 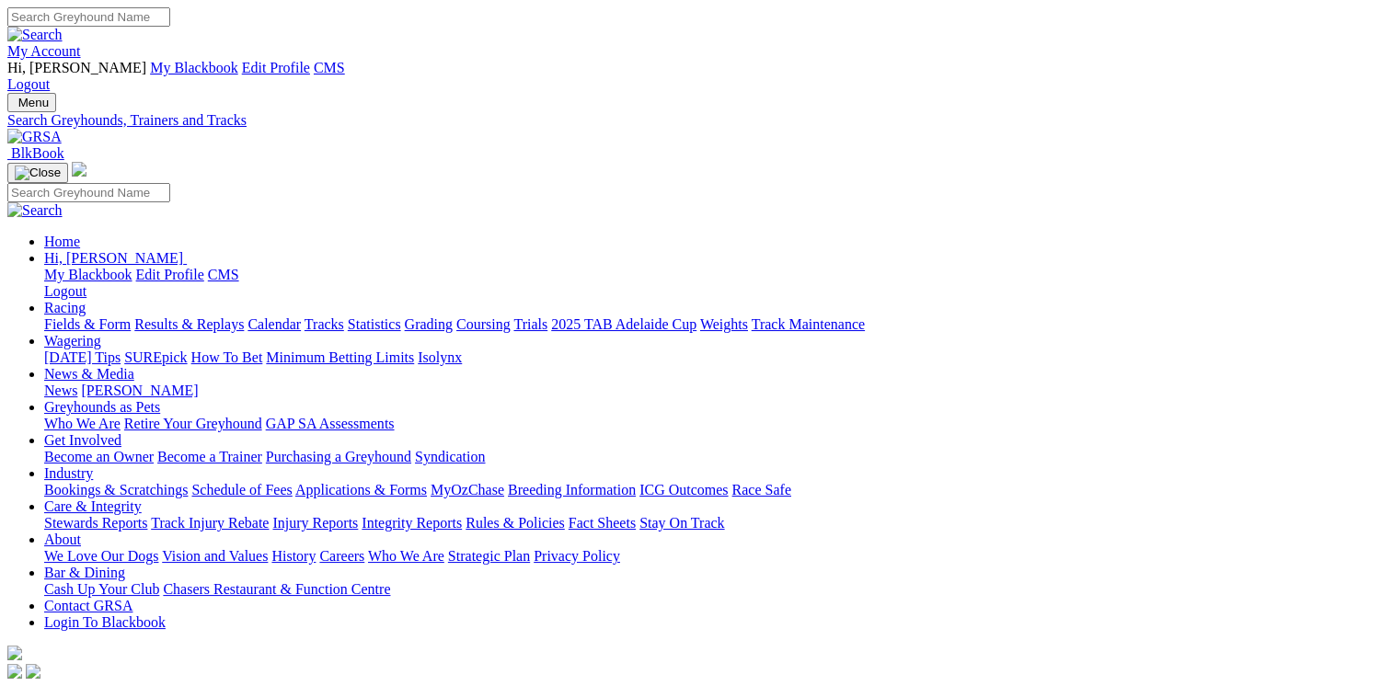 I want to click on a: News & Media, so click(x=89, y=373).